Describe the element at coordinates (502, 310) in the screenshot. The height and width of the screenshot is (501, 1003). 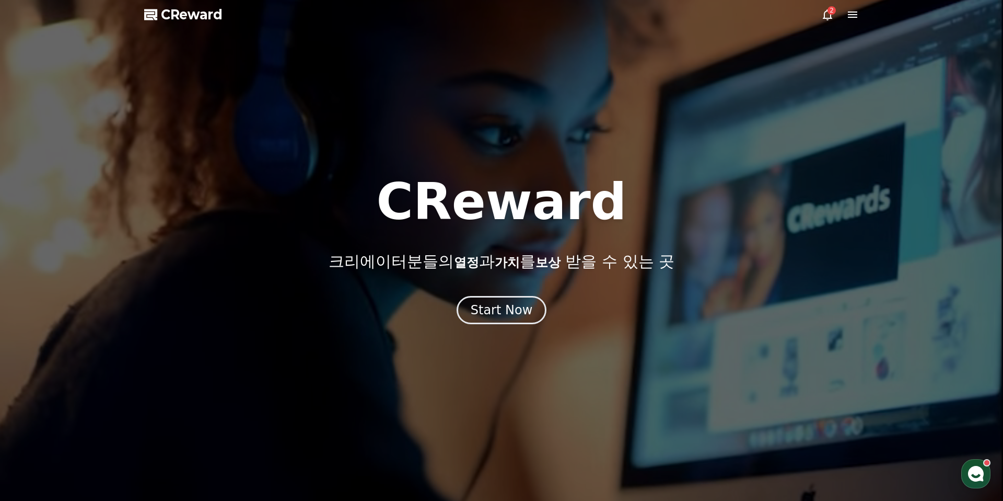
I see `div: Start Now` at that location.